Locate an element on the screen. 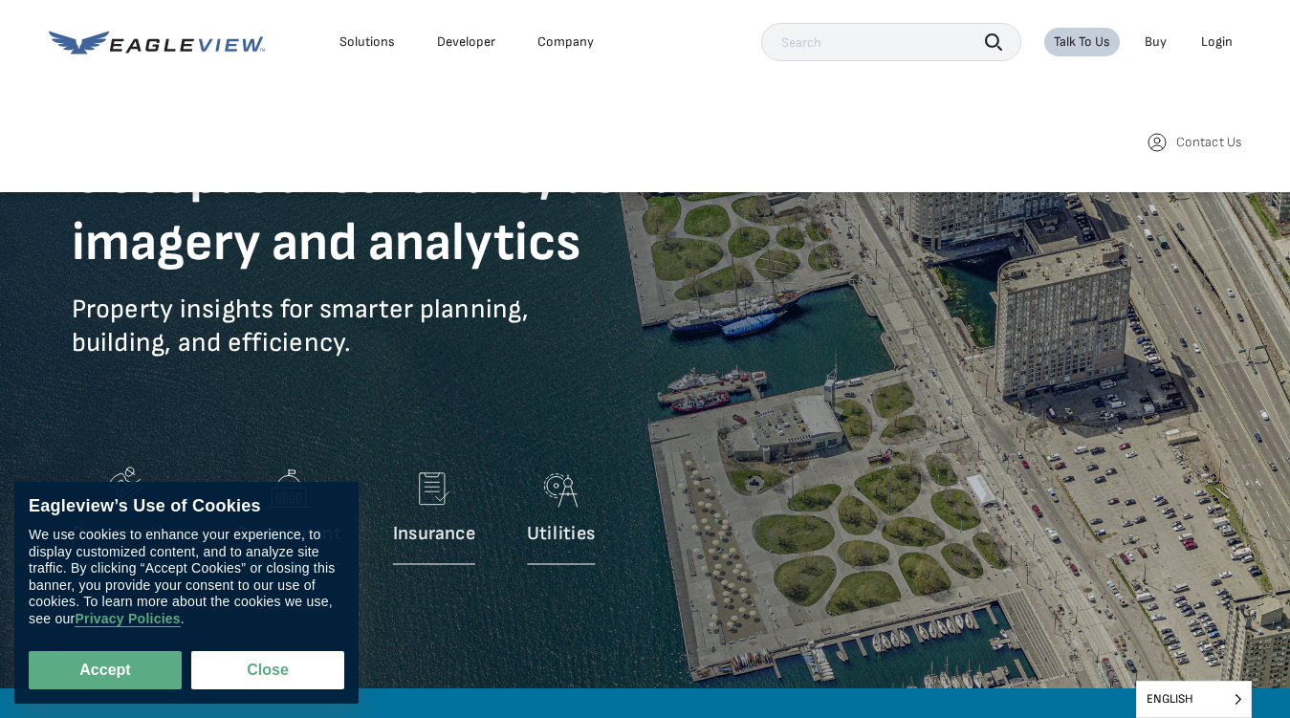 This screenshot has height=718, width=1290. p: Property insights for smarter planning, building, and efficiency. is located at coordinates (416, 340).